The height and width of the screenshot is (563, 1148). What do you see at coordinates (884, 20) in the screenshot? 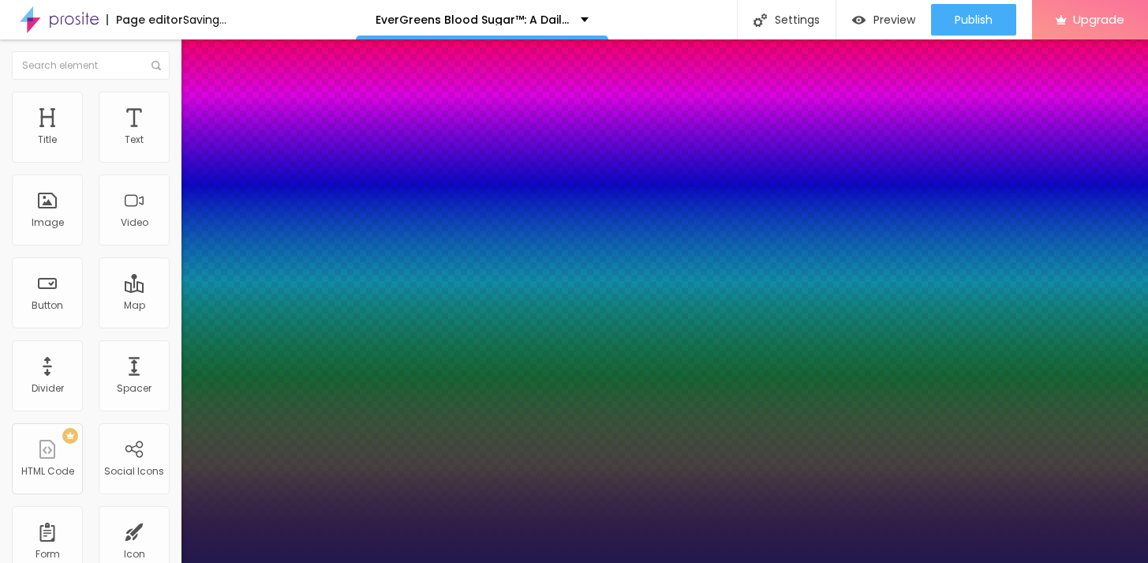
I see `button: Preview` at bounding box center [884, 20].